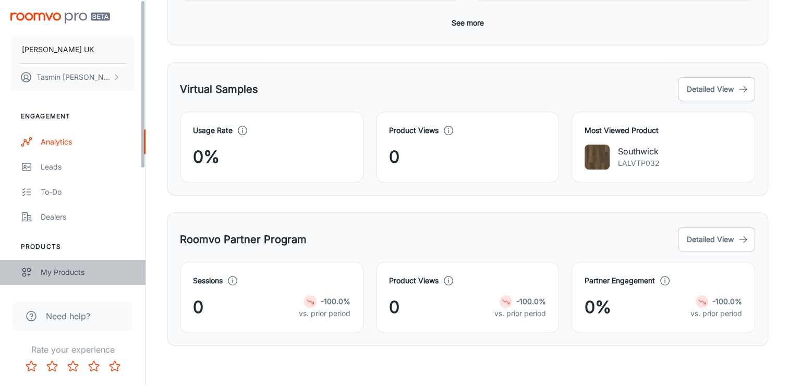 Image resolution: width=789 pixels, height=385 pixels. What do you see at coordinates (60, 18) in the screenshot?
I see `img: Roomvo PRO Beta` at bounding box center [60, 18].